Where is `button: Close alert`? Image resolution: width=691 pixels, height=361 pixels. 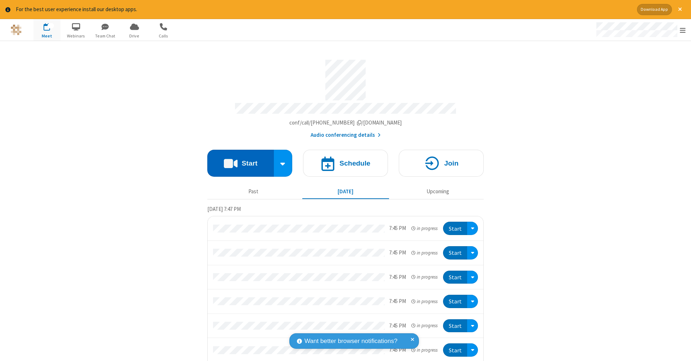 button: Close alert is located at coordinates (680, 9).